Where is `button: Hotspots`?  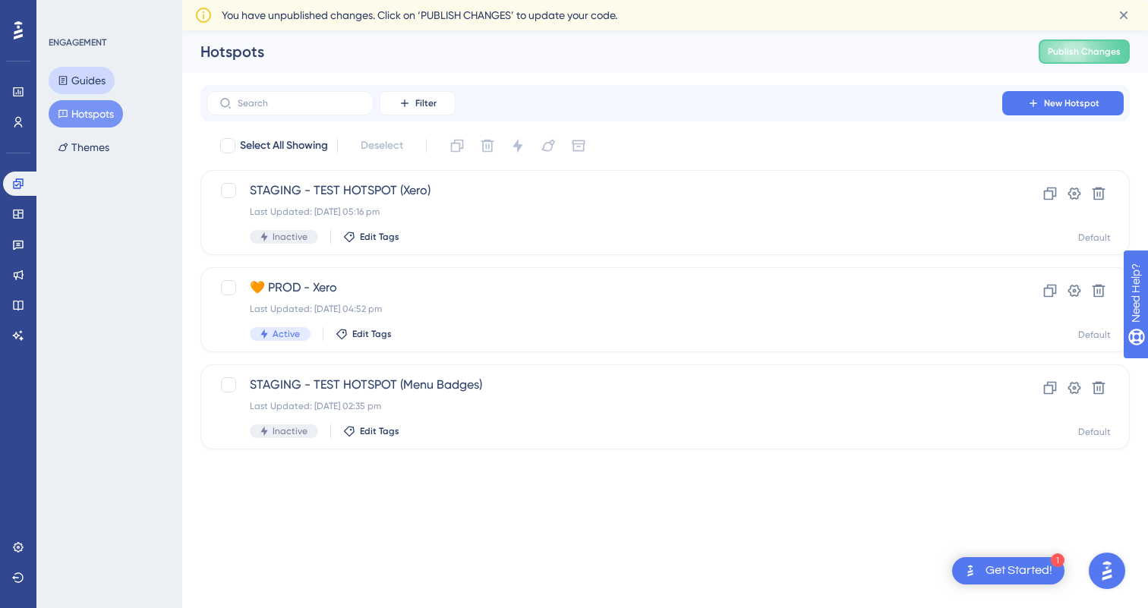
button: Hotspots is located at coordinates (86, 114).